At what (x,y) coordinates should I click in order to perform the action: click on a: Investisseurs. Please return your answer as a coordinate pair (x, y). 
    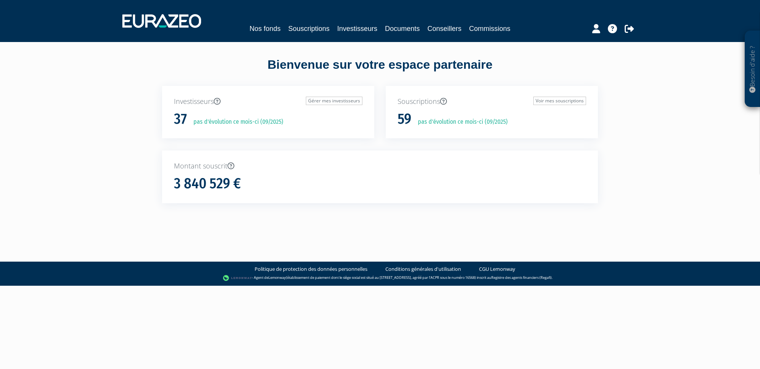
    Looking at the image, I should click on (357, 29).